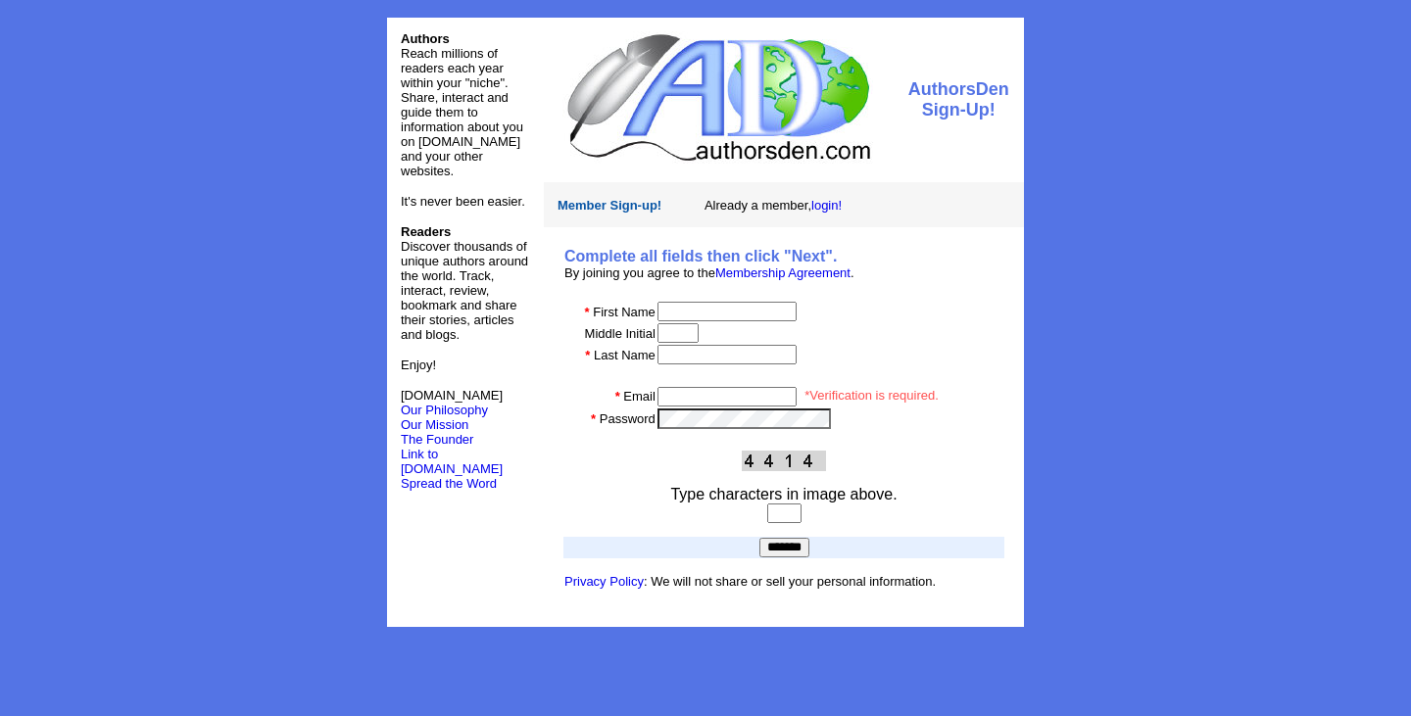 The height and width of the screenshot is (716, 1411). What do you see at coordinates (425, 38) in the screenshot?
I see `font: Authors` at bounding box center [425, 38].